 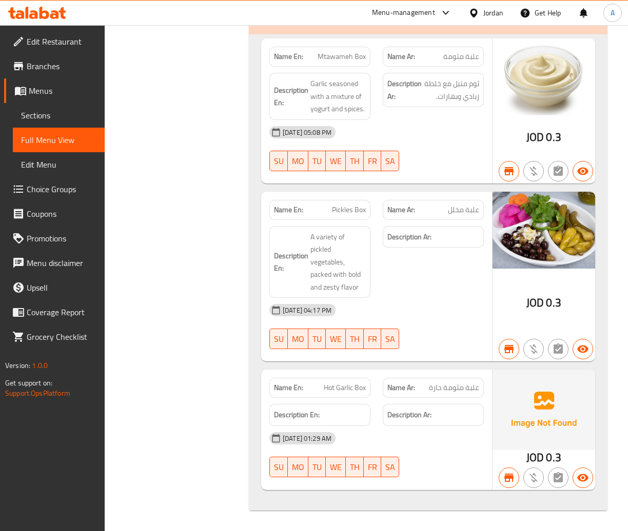 I want to click on span: Version:, so click(x=17, y=366).